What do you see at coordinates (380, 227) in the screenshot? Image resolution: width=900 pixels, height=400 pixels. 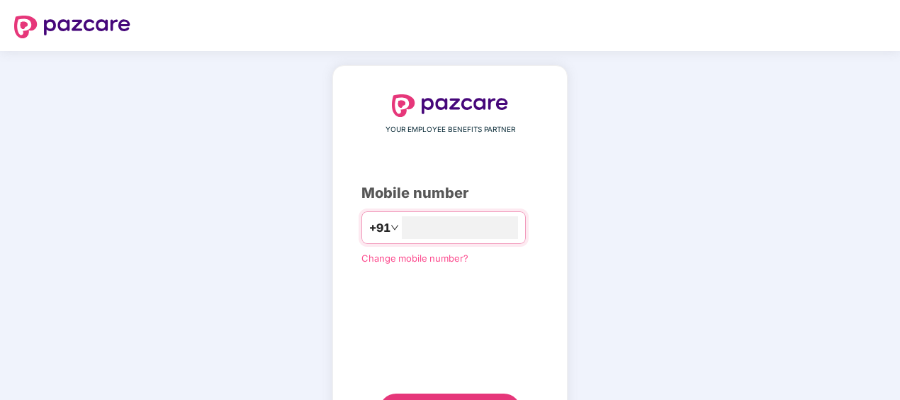 I see `span: +91` at bounding box center [380, 227].